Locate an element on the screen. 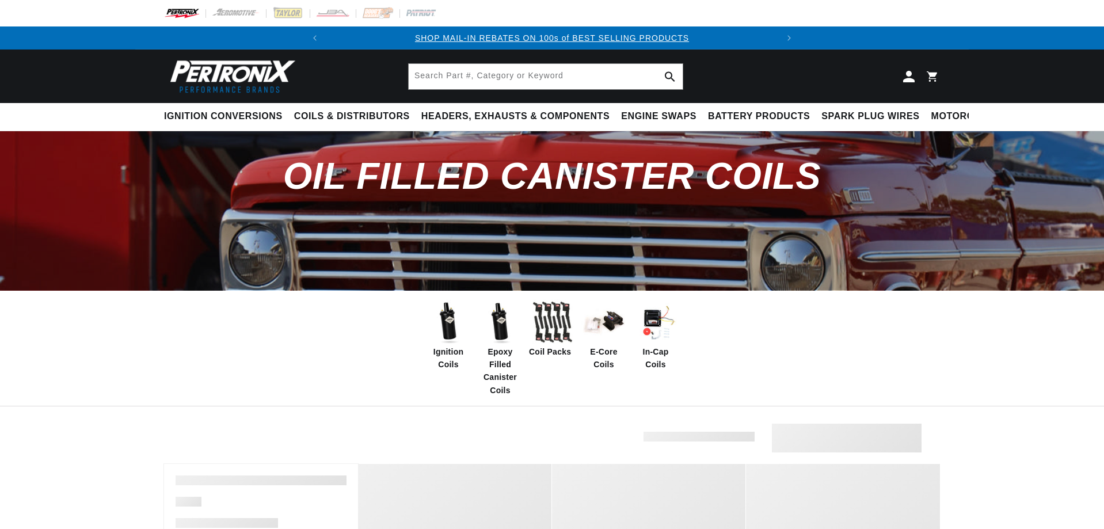 The width and height of the screenshot is (1104, 529). summary: Spark Plug Wires is located at coordinates (870, 116).